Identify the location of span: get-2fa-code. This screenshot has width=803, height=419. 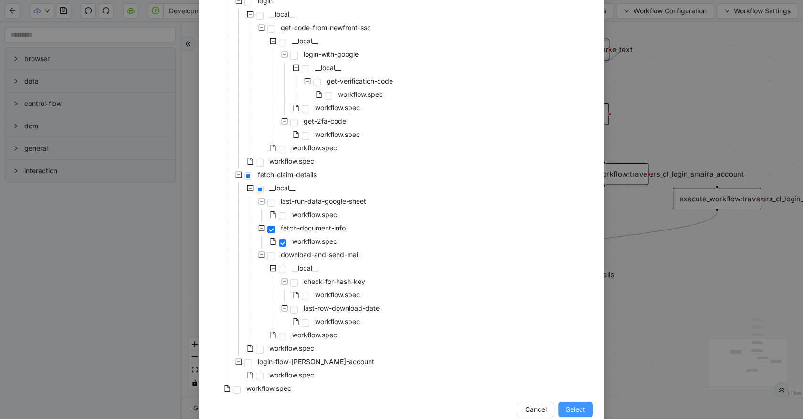
(325, 121).